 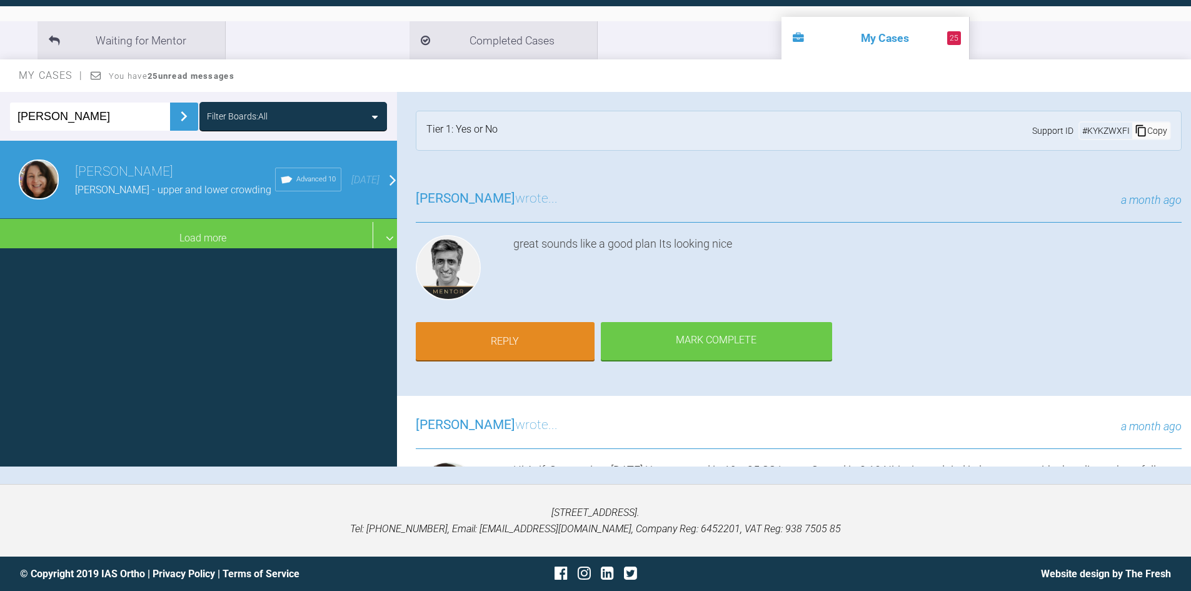 What do you see at coordinates (1053, 131) in the screenshot?
I see `span: Support ID` at bounding box center [1053, 131].